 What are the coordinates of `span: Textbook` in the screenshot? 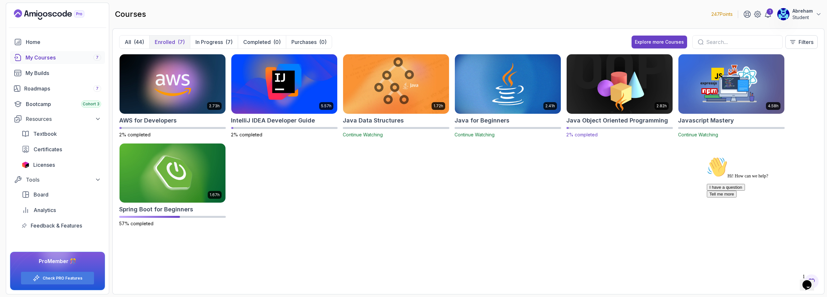 It's located at (45, 134).